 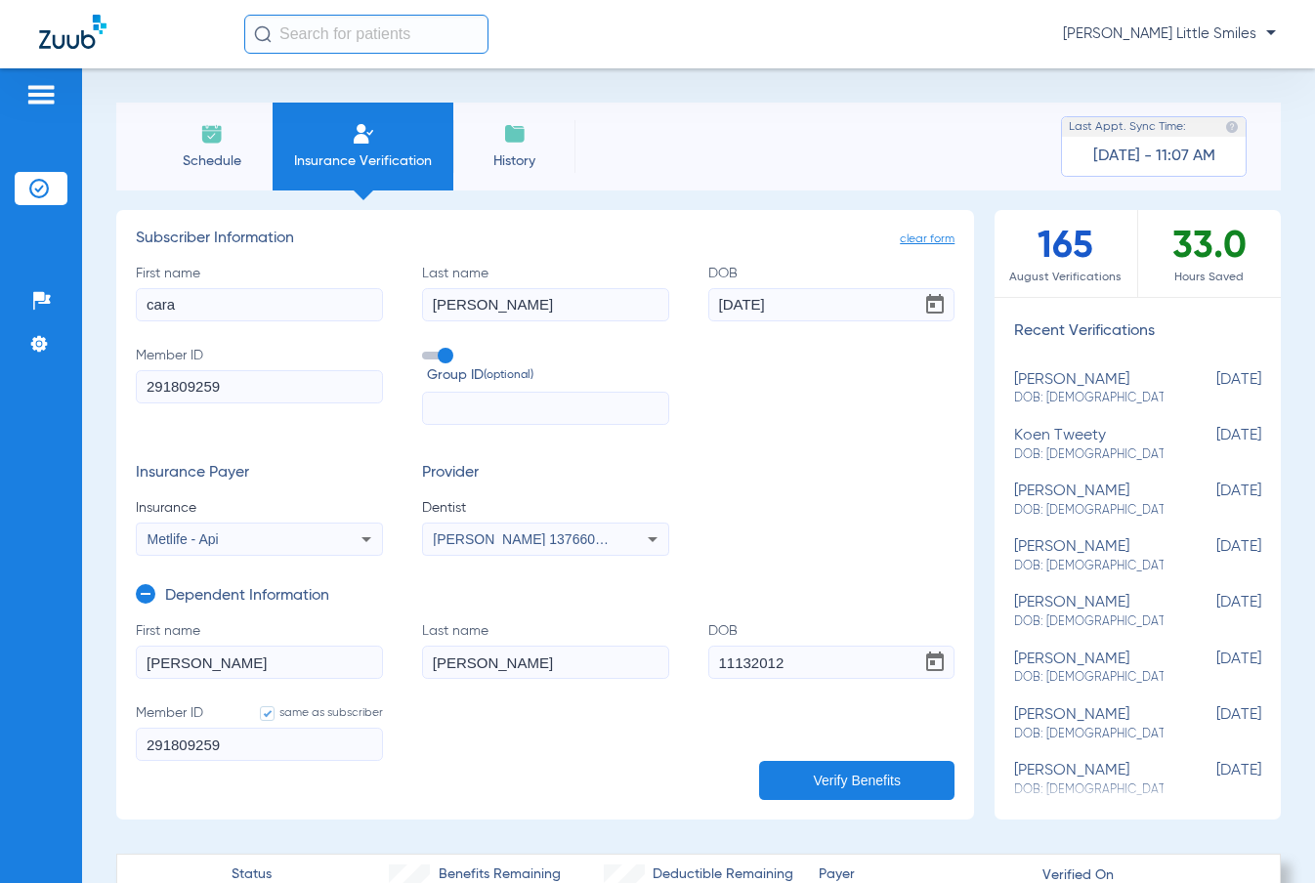 What do you see at coordinates (548, 375) in the screenshot?
I see `span: Group ID` at bounding box center [548, 375].